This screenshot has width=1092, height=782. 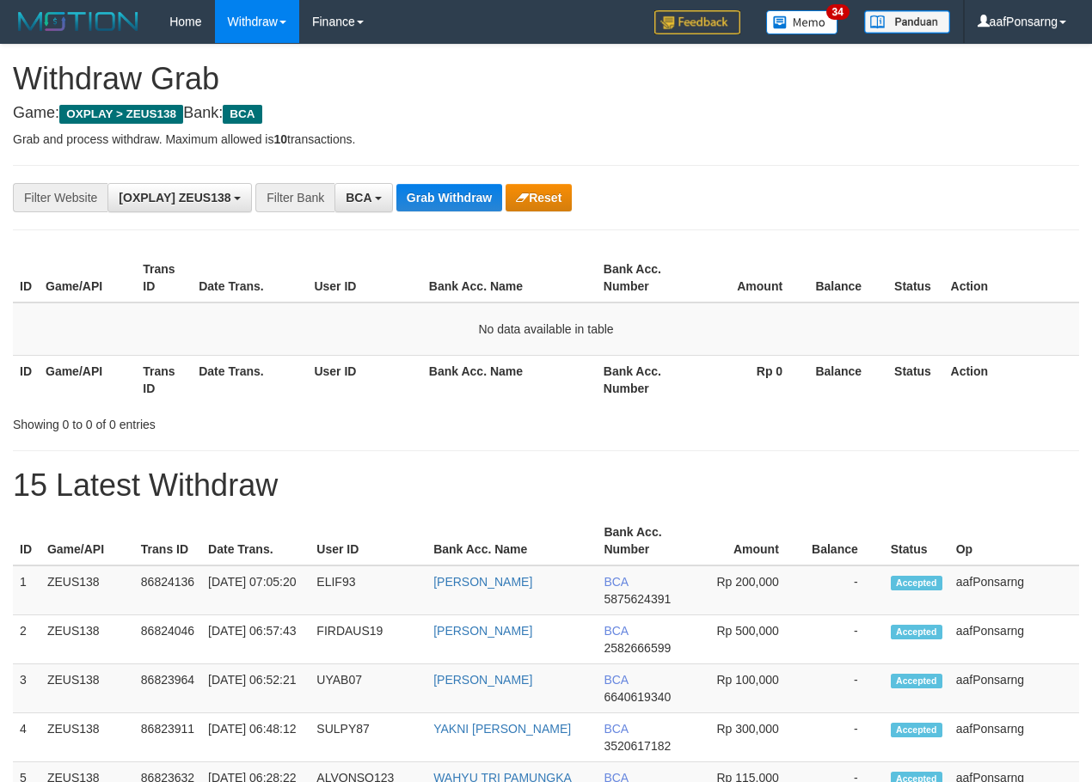 What do you see at coordinates (78, 21) in the screenshot?
I see `img: MOTION_logo.png` at bounding box center [78, 21].